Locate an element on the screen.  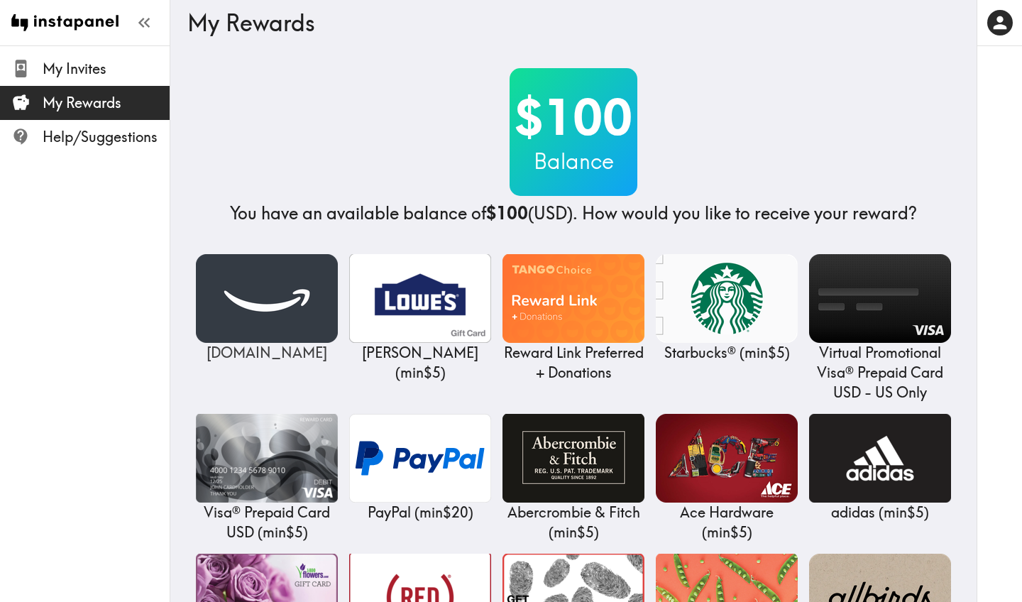
a: Reward Link Preferred + DonationsReward Link Preferred + Donations is located at coordinates (573, 318).